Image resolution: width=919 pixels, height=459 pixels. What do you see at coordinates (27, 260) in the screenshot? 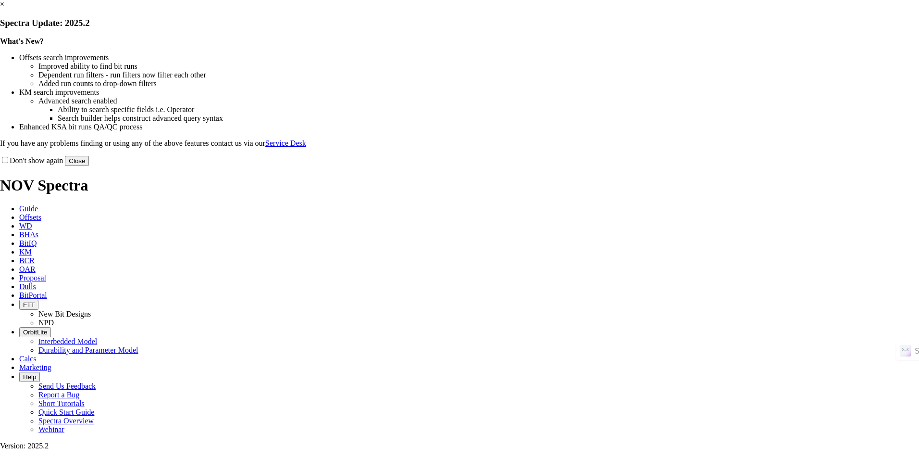
I see `span: BCR` at bounding box center [27, 260].